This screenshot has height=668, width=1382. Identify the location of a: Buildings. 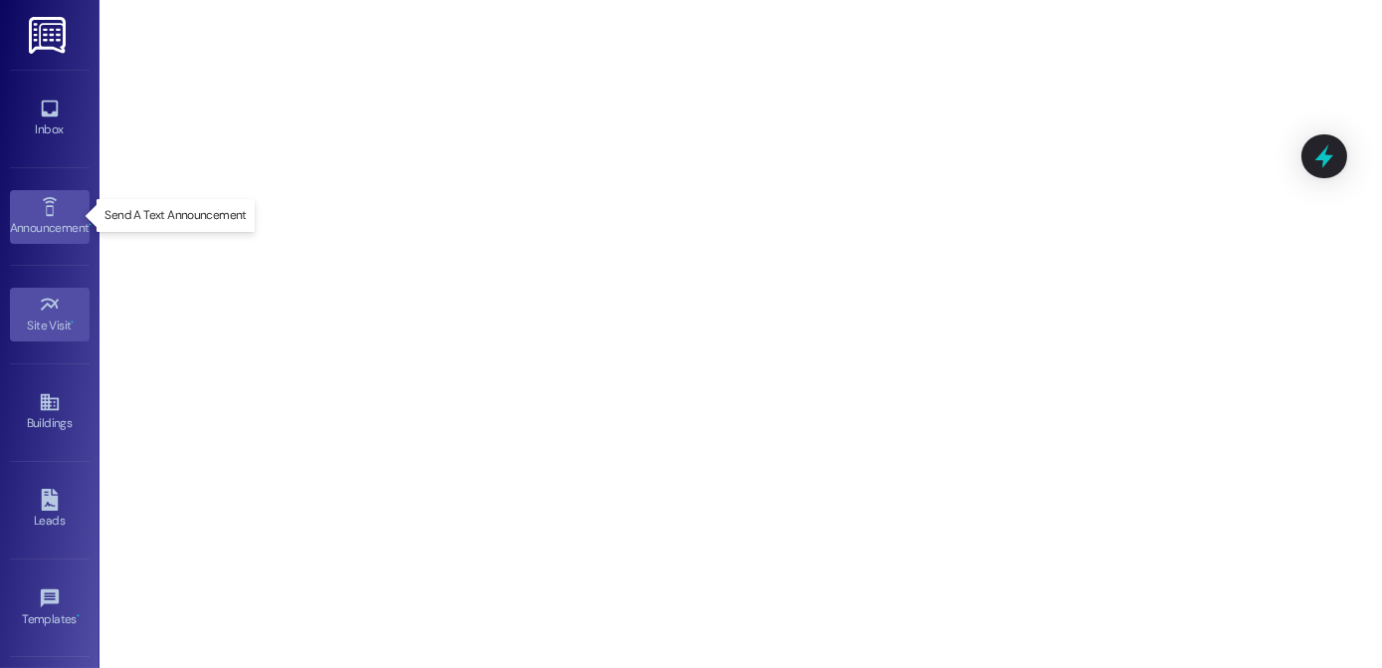
(50, 412).